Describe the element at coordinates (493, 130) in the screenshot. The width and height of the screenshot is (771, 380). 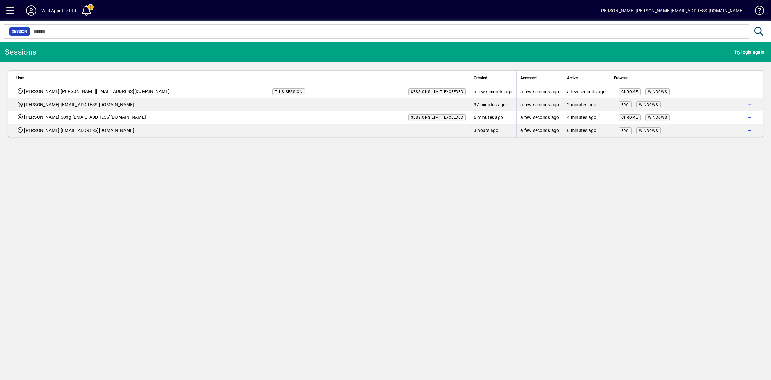
I see `td: 3 hours ago` at that location.